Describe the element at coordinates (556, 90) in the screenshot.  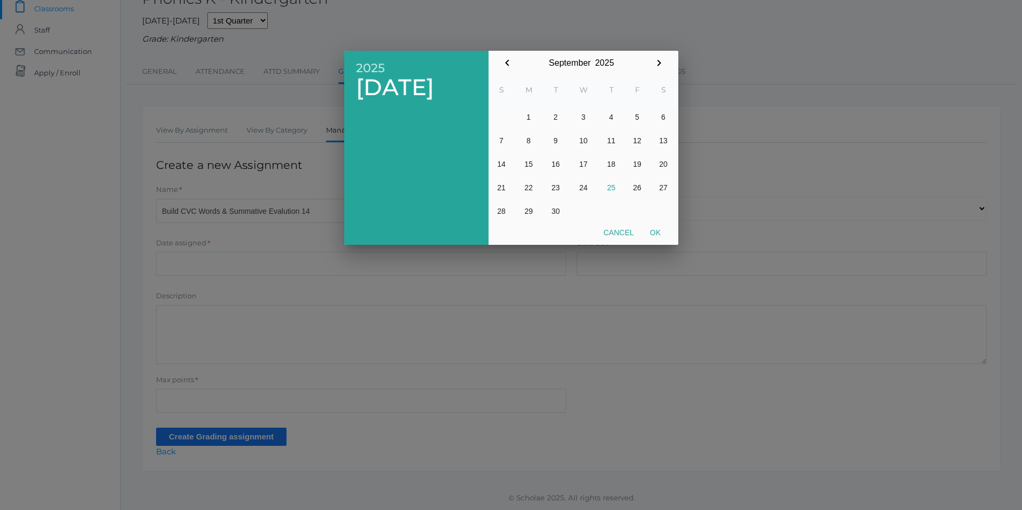
I see `abbr: Tuesday` at that location.